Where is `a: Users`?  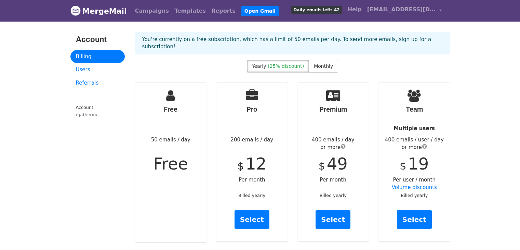
a: Users is located at coordinates (97, 69).